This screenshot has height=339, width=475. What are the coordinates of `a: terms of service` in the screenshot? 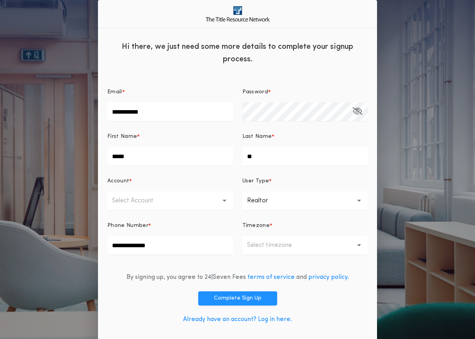 It's located at (271, 277).